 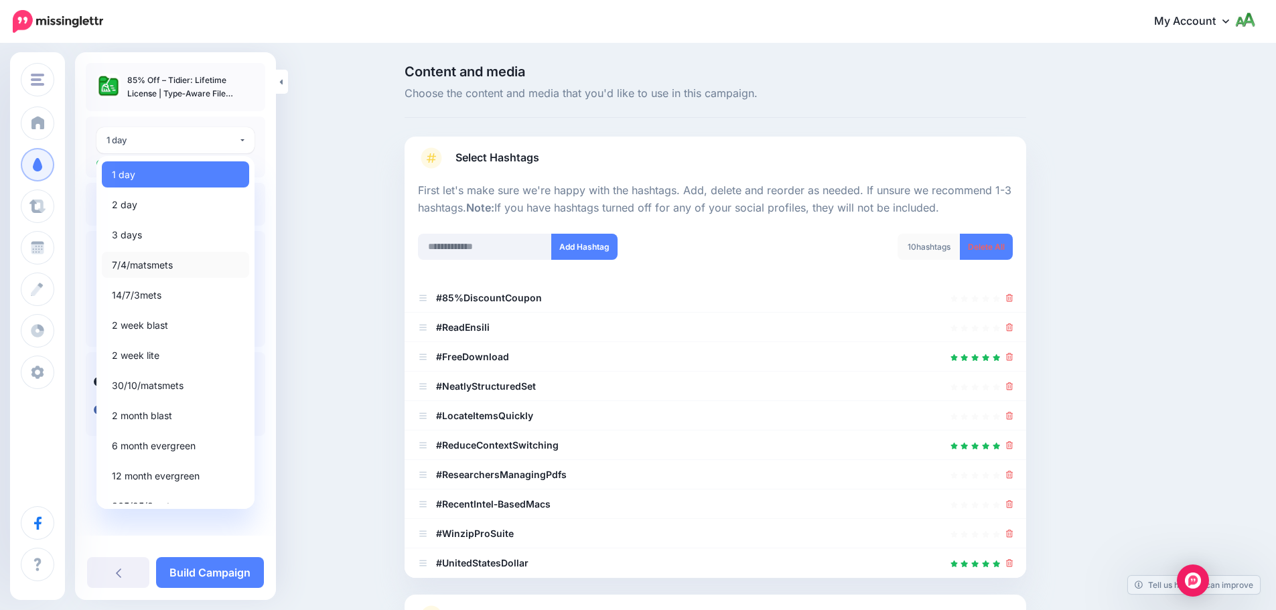 I want to click on div: Open Intercom Messenger, so click(x=1193, y=581).